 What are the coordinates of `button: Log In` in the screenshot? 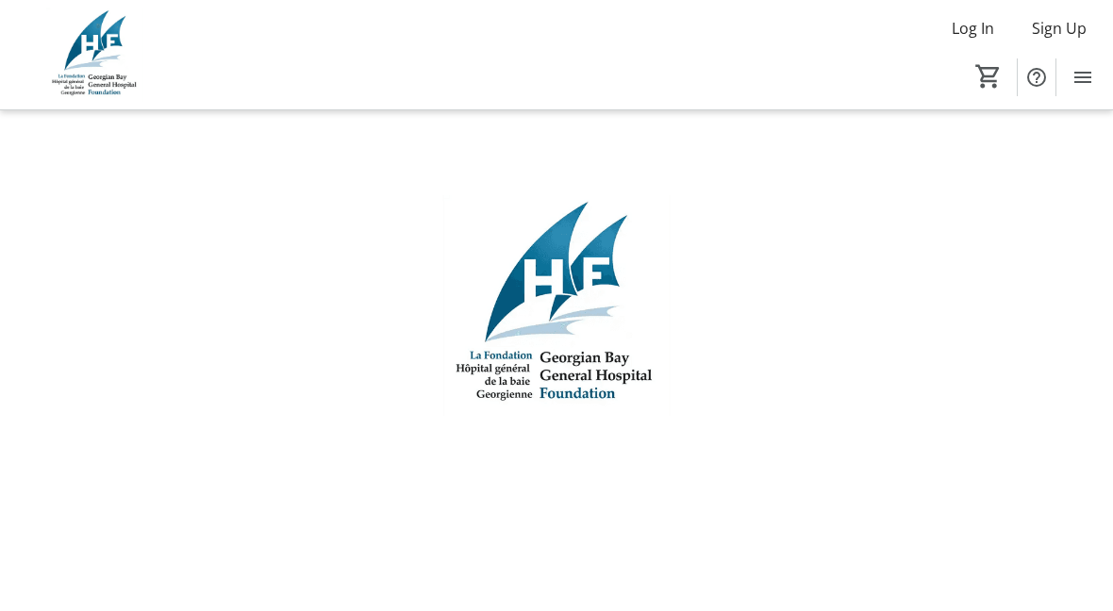 It's located at (973, 28).